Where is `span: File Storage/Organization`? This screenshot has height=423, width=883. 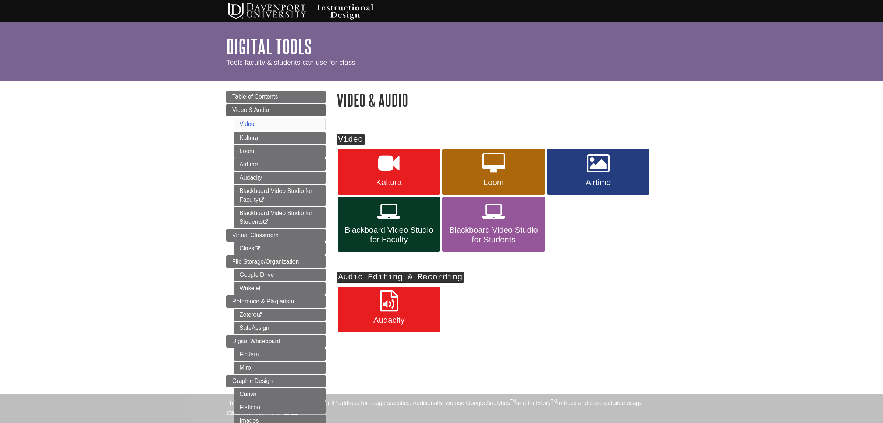
span: File Storage/Organization is located at coordinates (265, 261).